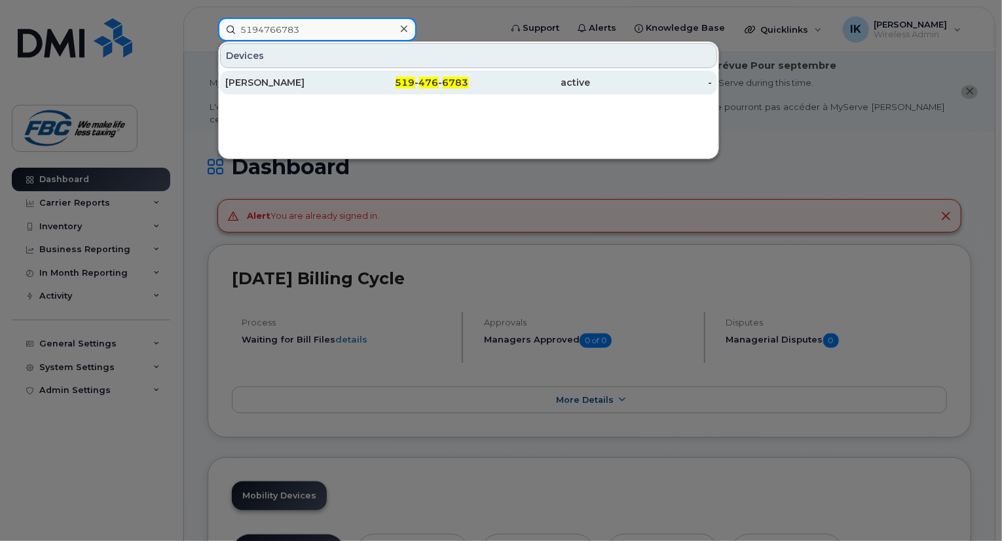 This screenshot has width=1002, height=541. Describe the element at coordinates (468, 56) in the screenshot. I see `div: Devices` at that location.